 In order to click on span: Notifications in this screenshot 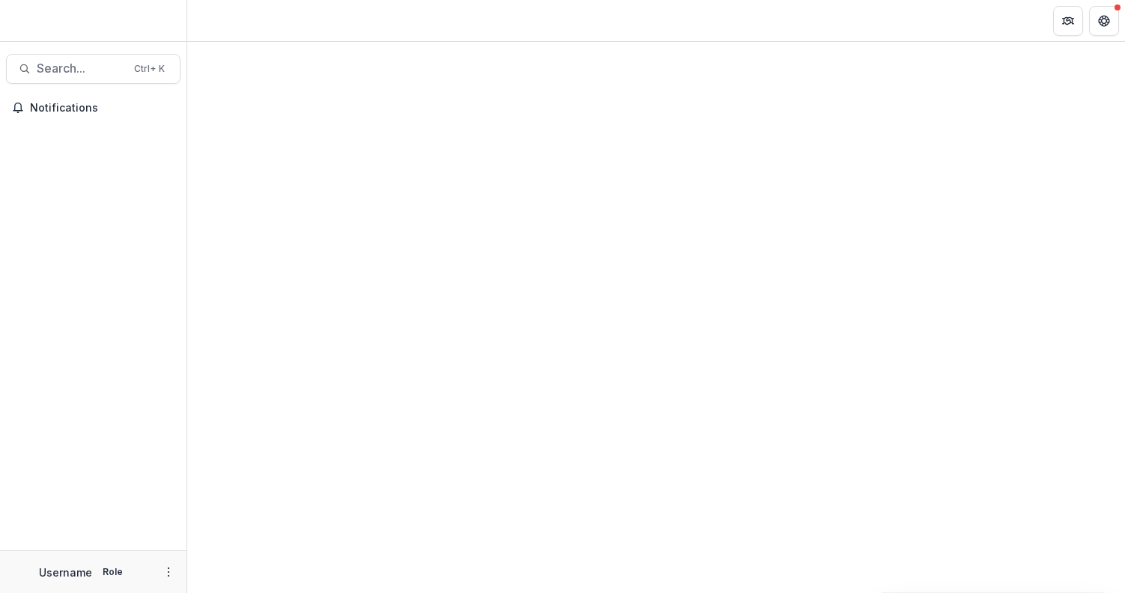, I will do `click(102, 108)`.